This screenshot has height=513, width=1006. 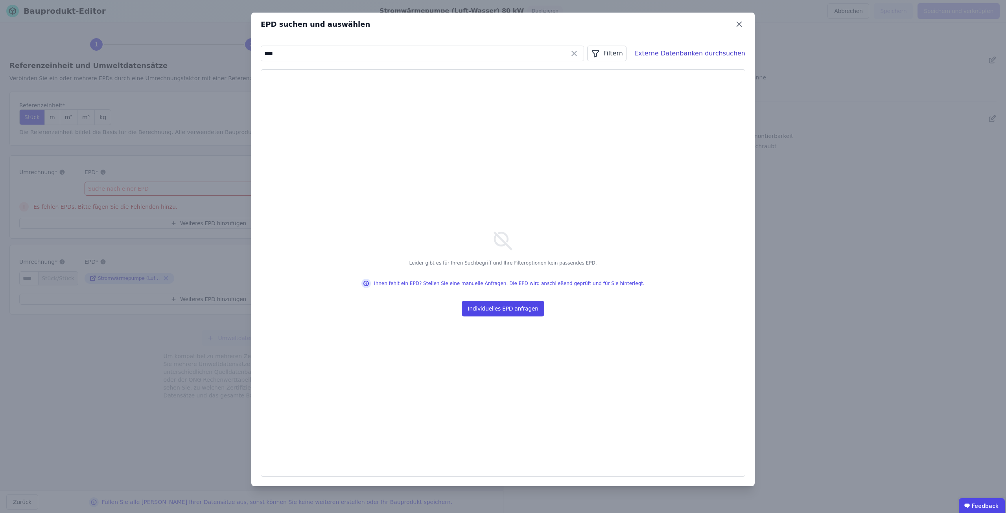 What do you see at coordinates (606, 53) in the screenshot?
I see `button: Filtern` at bounding box center [606, 53].